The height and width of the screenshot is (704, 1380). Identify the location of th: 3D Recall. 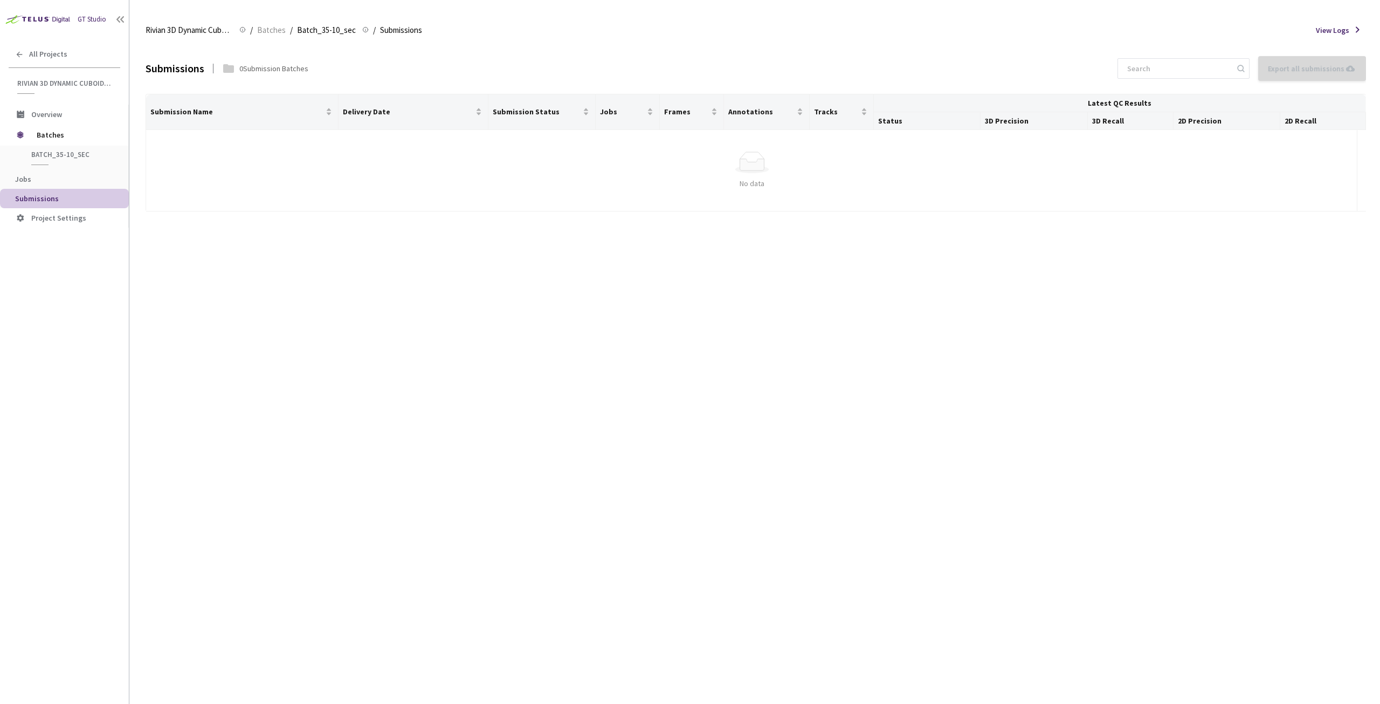
(1131, 121).